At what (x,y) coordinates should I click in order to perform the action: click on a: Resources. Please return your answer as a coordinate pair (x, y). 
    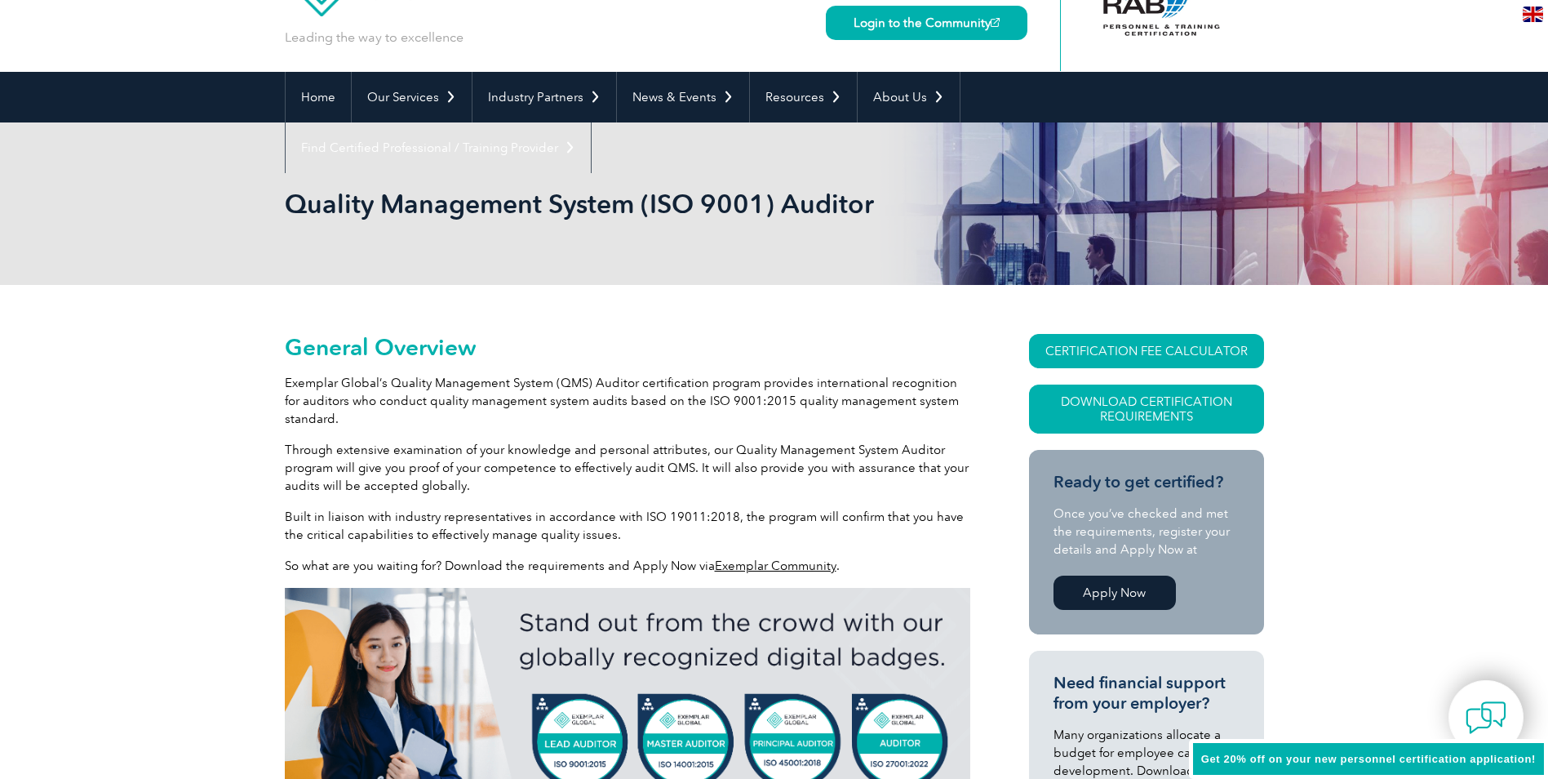
    Looking at the image, I should click on (803, 97).